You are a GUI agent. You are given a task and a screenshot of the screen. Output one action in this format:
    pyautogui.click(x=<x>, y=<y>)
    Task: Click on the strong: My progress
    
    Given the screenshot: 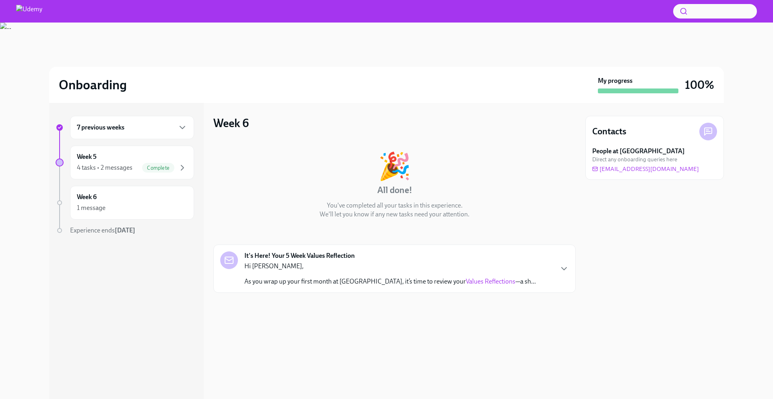 What is the action you would take?
    pyautogui.click(x=615, y=81)
    